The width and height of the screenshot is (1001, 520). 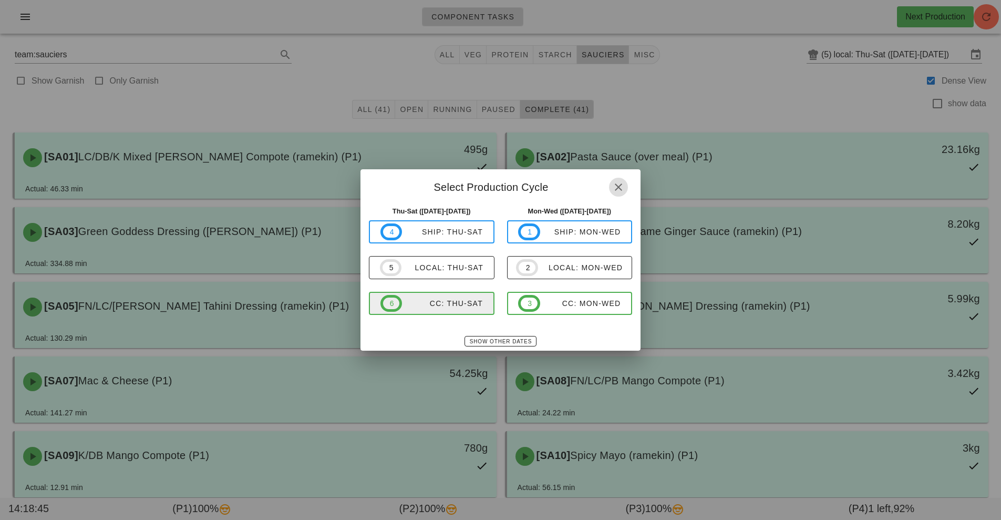 I want to click on button: 4ship: Thu-Sat, so click(x=431, y=232).